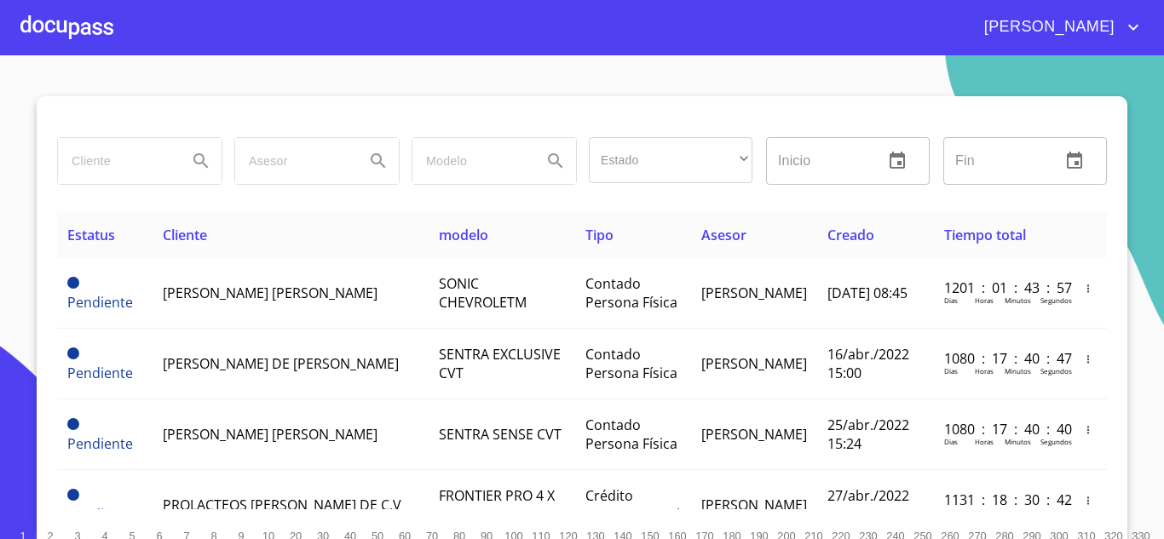  What do you see at coordinates (723, 235) in the screenshot?
I see `span: Asesor` at bounding box center [723, 235].